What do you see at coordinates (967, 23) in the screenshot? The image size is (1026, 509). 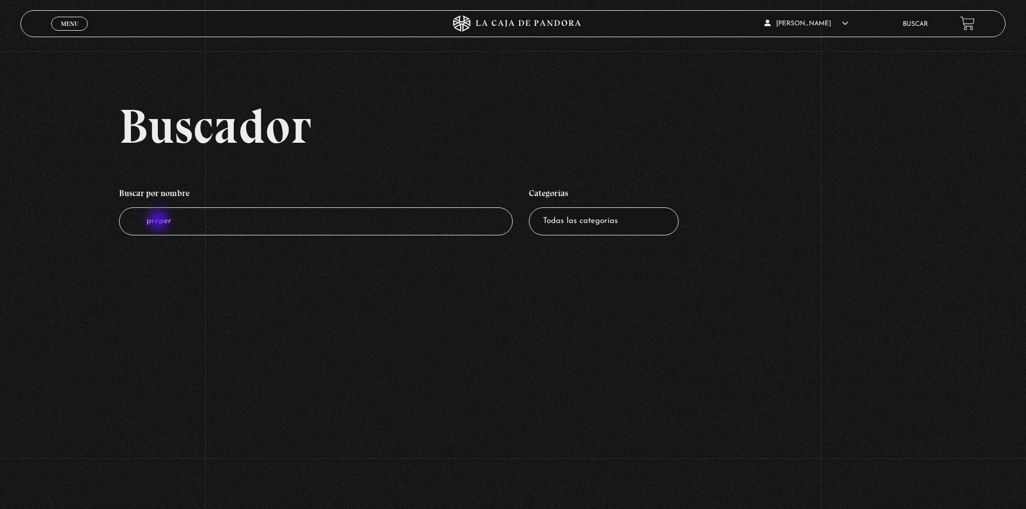 I see `a: View your shopping cart` at bounding box center [967, 23].